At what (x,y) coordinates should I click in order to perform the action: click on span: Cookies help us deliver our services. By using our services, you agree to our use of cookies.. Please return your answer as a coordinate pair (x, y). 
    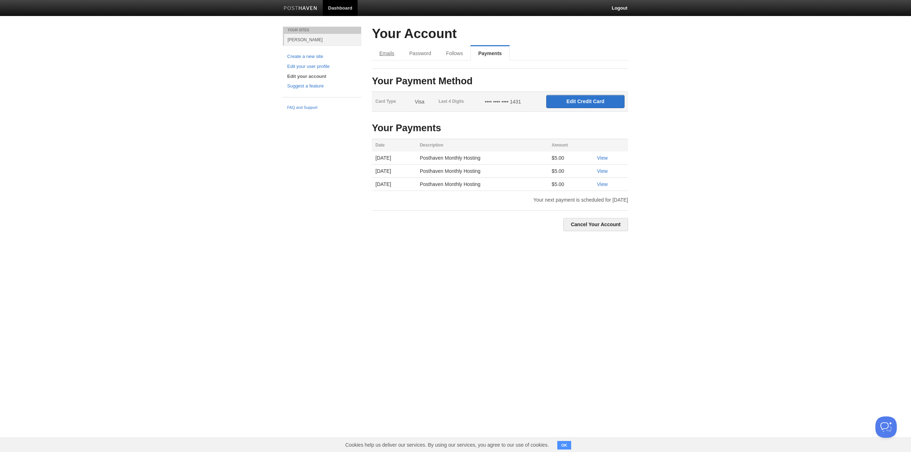
    Looking at the image, I should click on (447, 445).